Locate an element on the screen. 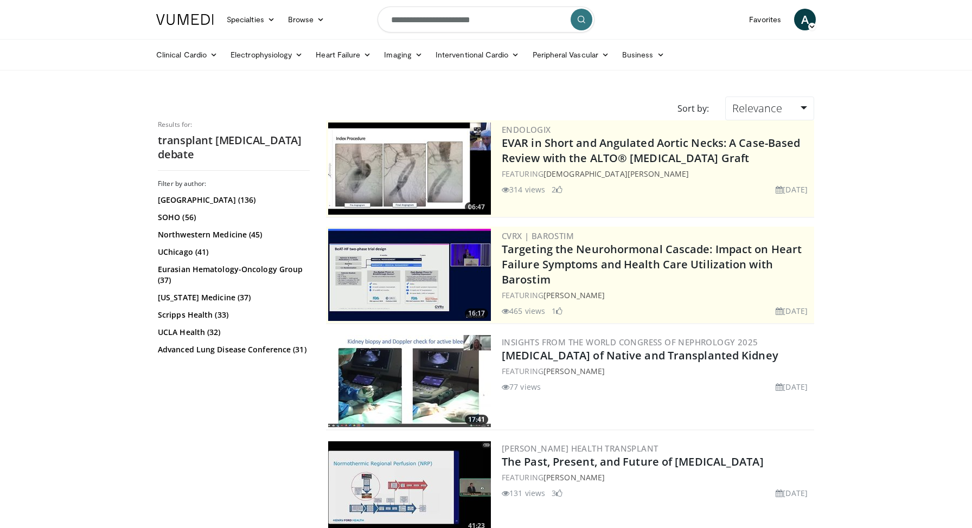 The width and height of the screenshot is (972, 528). a: Imaging is located at coordinates (403, 55).